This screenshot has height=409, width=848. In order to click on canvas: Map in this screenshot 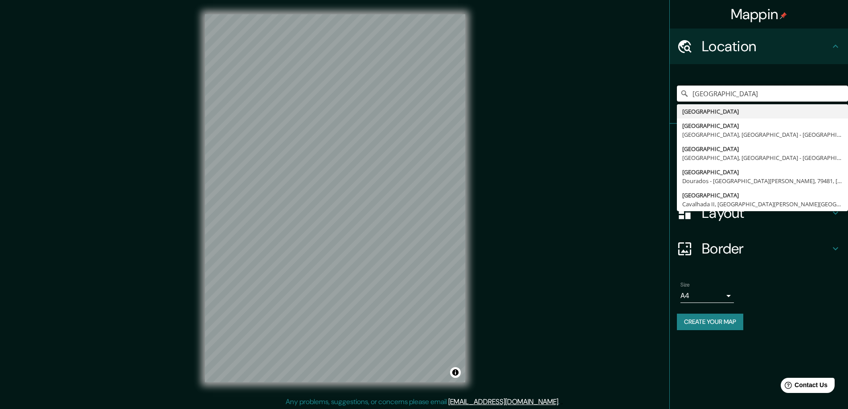, I will do `click(335, 198)`.